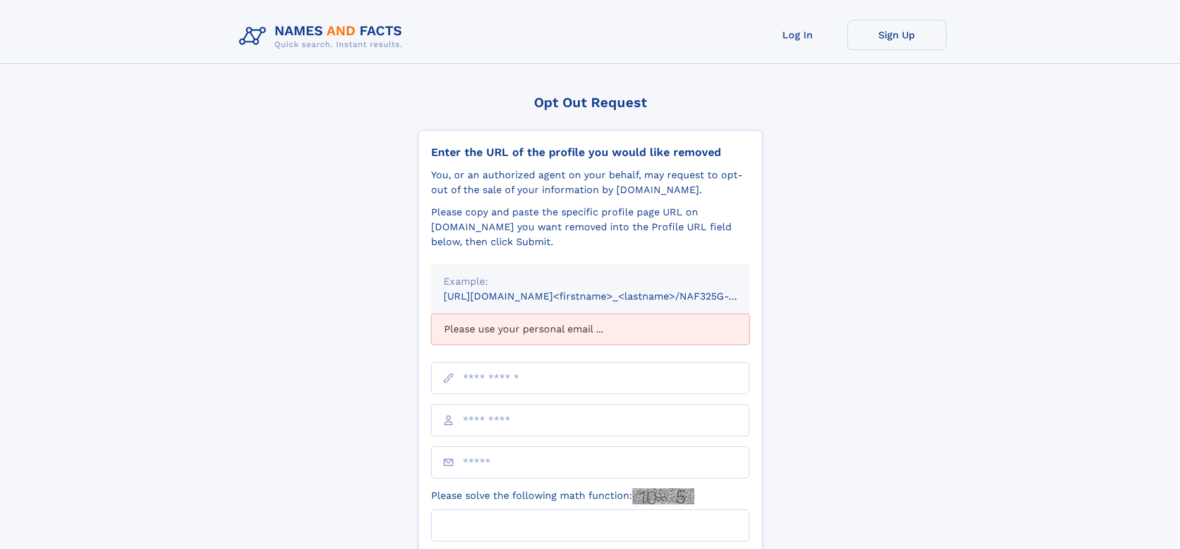 The height and width of the screenshot is (549, 1180). I want to click on div: Enter the URL of the profile you would like removed, so click(590, 152).